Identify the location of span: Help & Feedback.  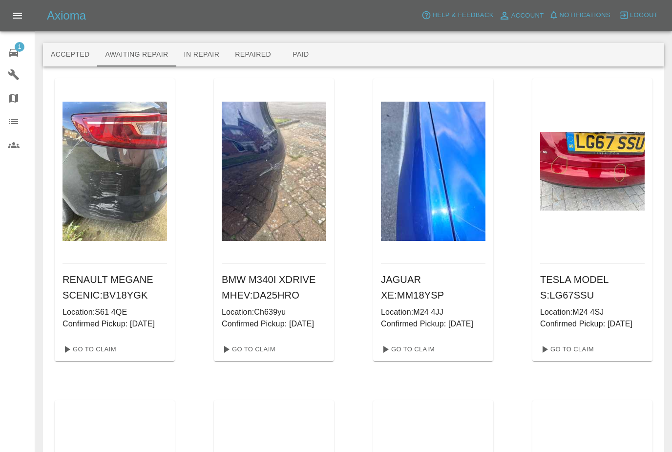
(463, 15).